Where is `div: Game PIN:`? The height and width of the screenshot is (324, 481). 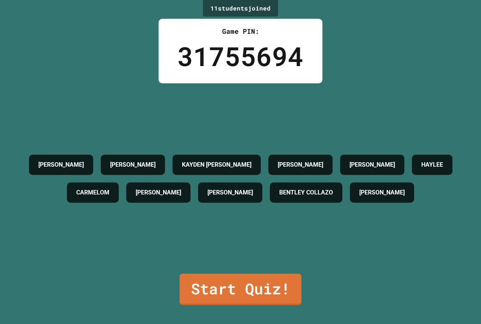 div: Game PIN: is located at coordinates (241, 31).